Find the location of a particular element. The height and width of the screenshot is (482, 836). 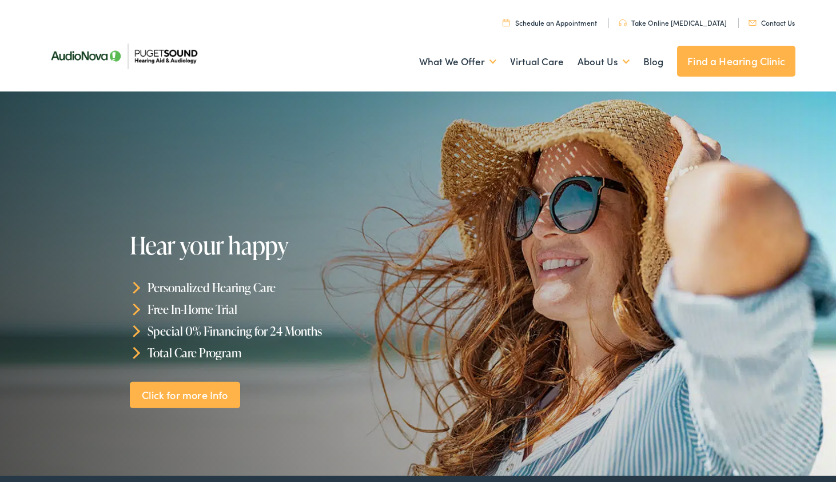

a: About Us is located at coordinates (603, 62).